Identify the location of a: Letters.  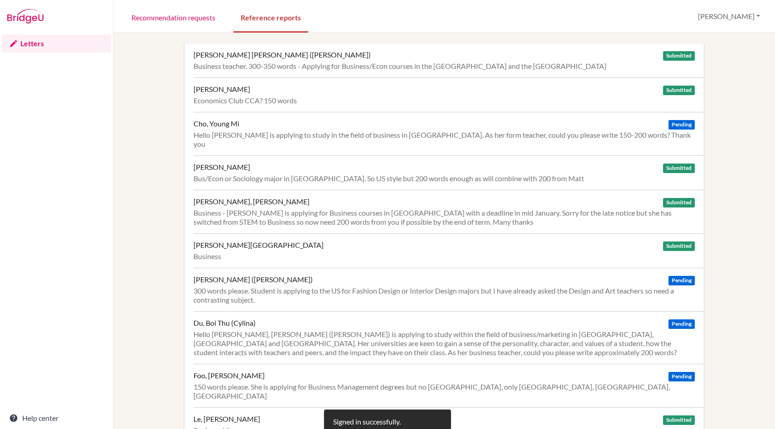
(56, 43).